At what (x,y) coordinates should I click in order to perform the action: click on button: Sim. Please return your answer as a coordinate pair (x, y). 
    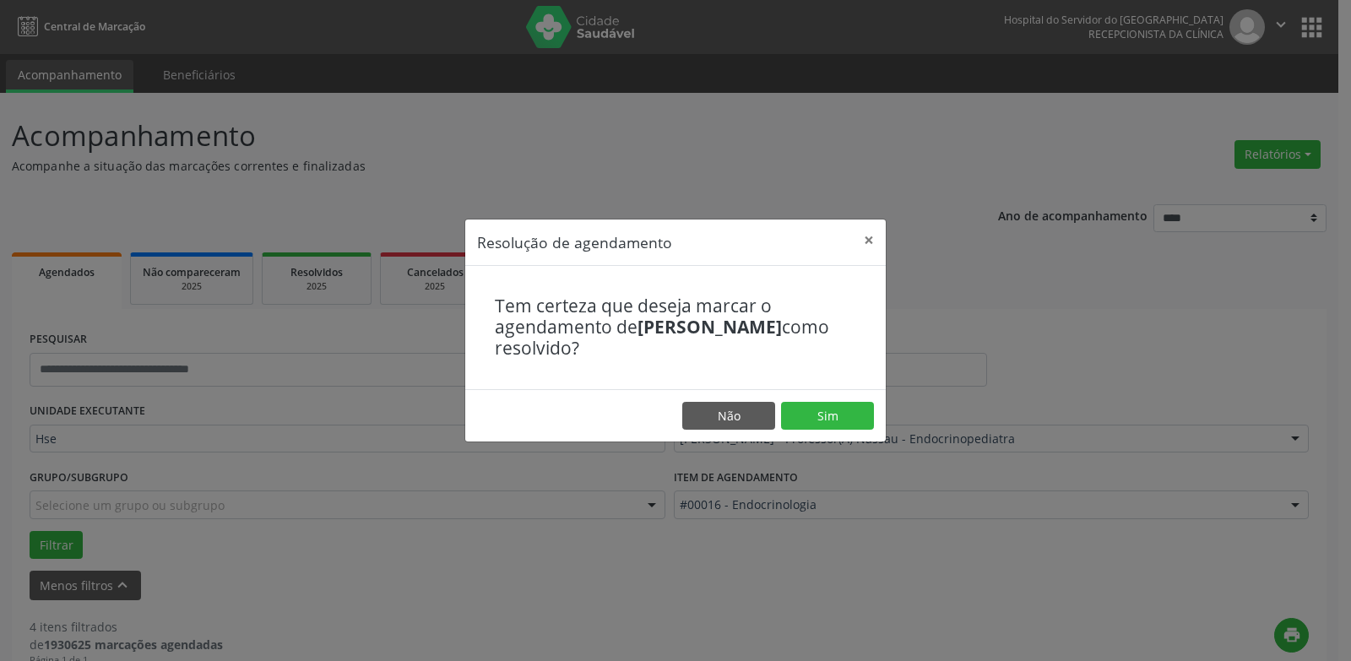
    Looking at the image, I should click on (828, 416).